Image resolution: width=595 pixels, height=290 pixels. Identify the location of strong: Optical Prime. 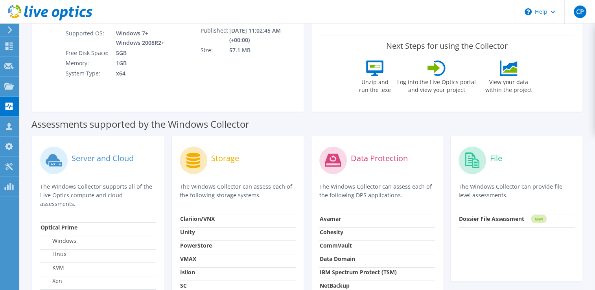
(59, 227).